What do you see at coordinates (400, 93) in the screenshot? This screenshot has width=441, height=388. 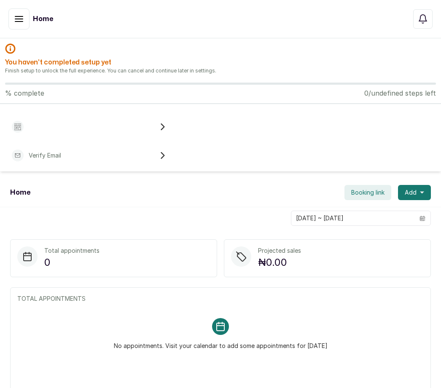 I see `p: 0/undefined steps left` at bounding box center [400, 93].